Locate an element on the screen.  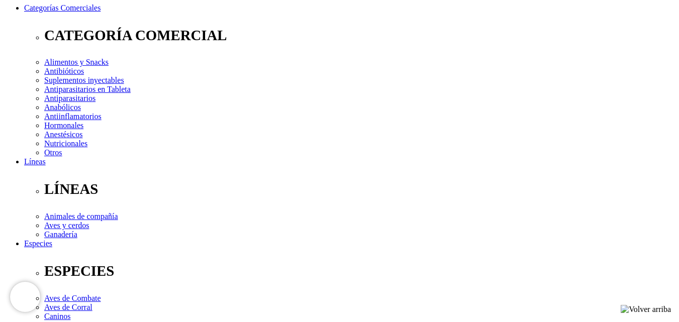
span: Anabólicos is located at coordinates (62, 107).